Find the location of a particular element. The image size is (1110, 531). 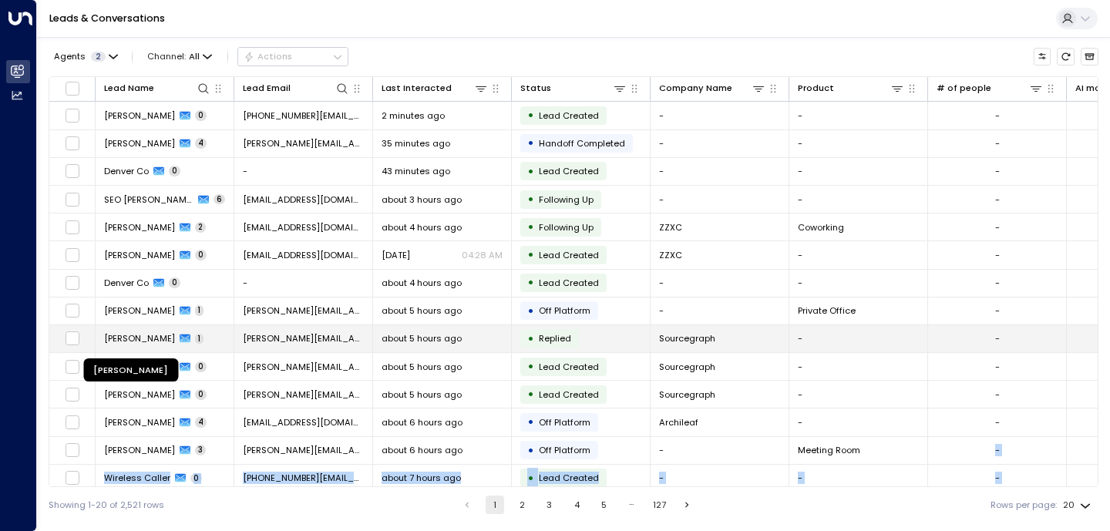

div: Showing 1-20 of 2,521 rows is located at coordinates (106, 505).